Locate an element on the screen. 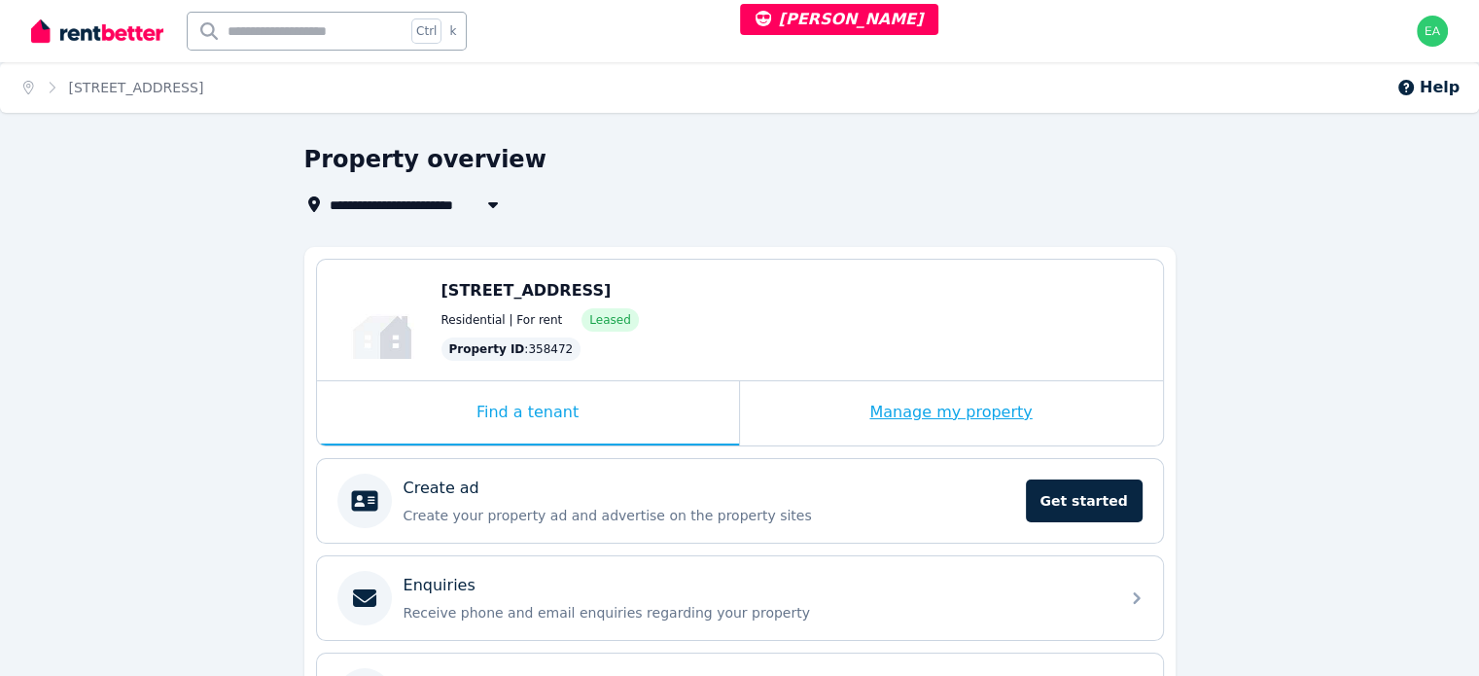  span: k is located at coordinates (452, 31).